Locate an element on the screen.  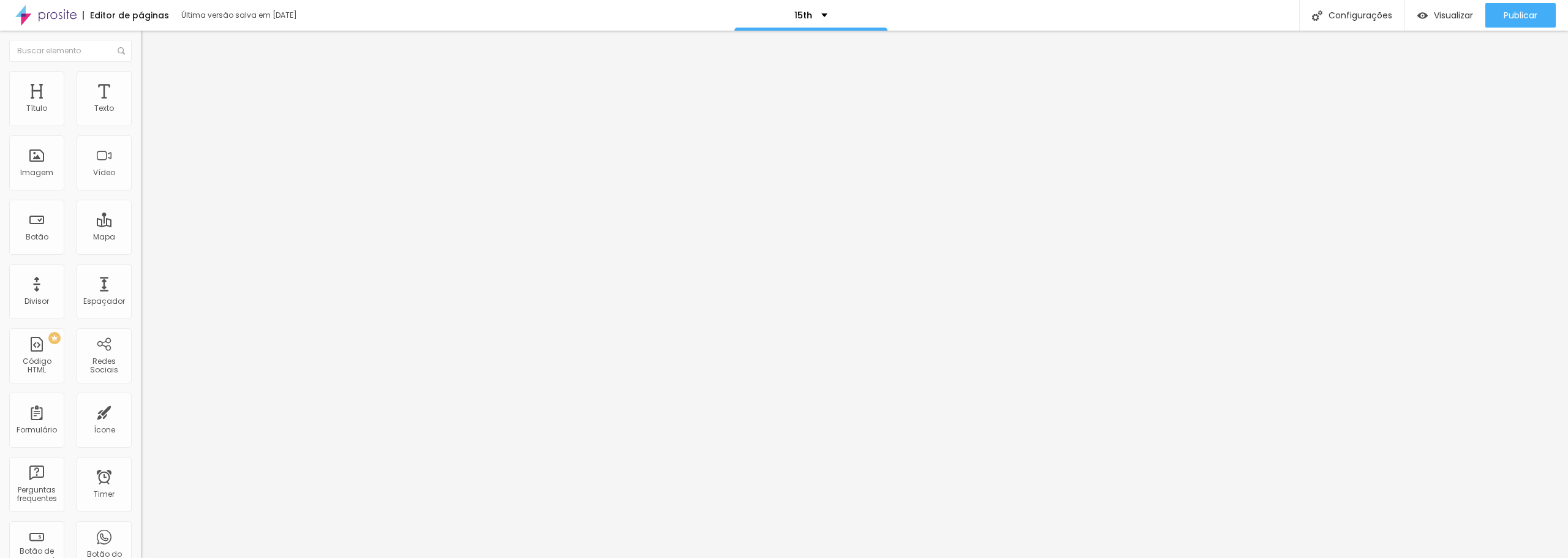
div: Redes Sociais is located at coordinates (103, 366).